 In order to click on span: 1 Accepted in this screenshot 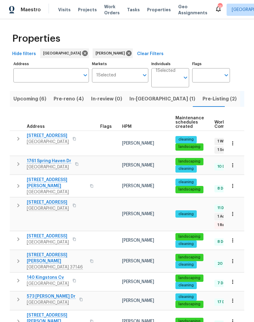, I will do `click(228, 217)`.